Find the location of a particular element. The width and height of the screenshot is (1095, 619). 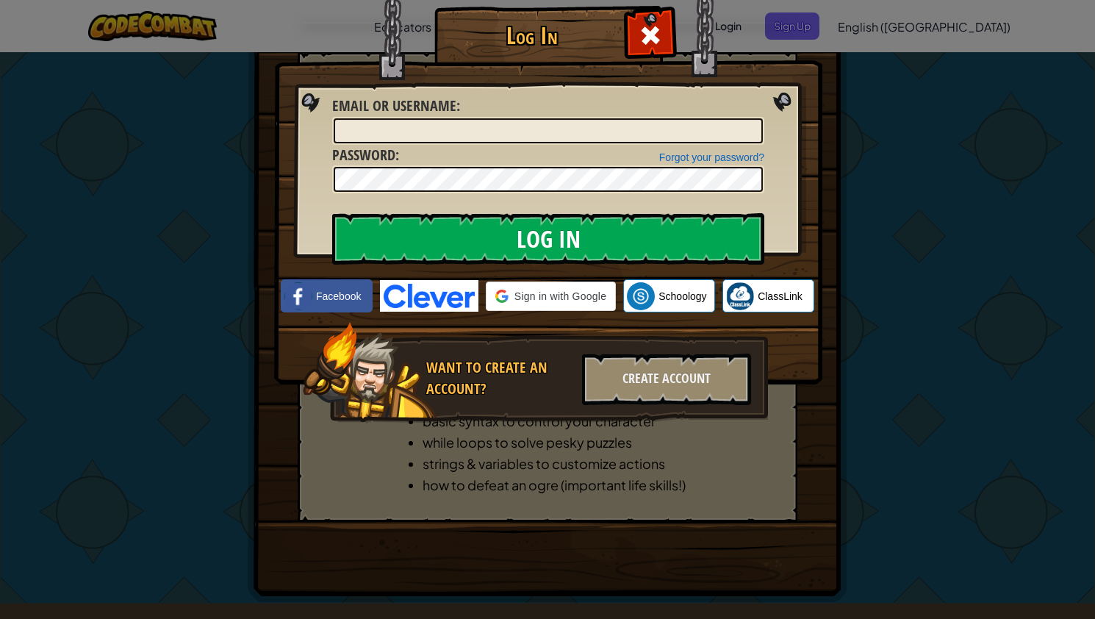

span: ClassLink is located at coordinates (780, 296).